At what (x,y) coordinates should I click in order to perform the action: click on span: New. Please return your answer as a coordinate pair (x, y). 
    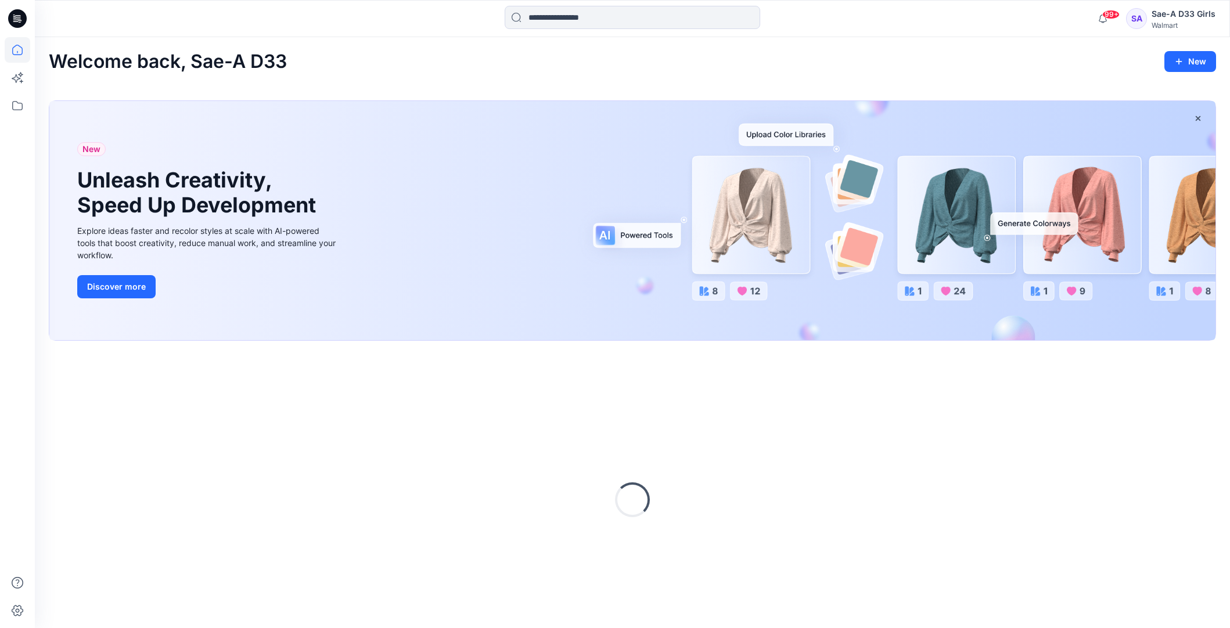
    Looking at the image, I should click on (91, 149).